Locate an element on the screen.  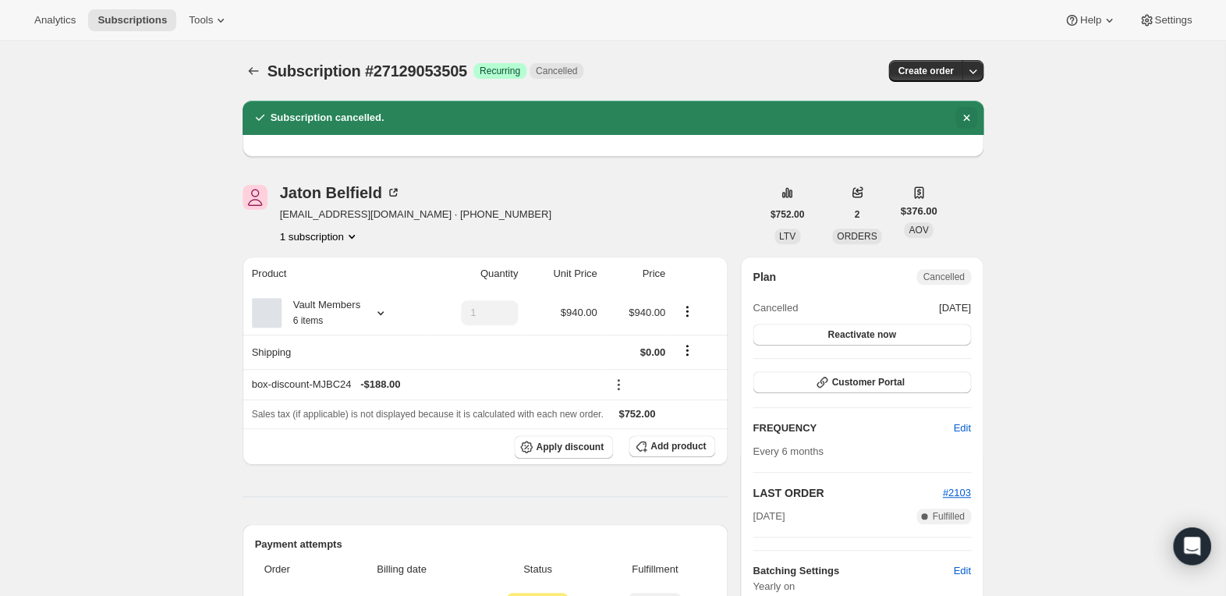
span: Subscriptions is located at coordinates (132, 20).